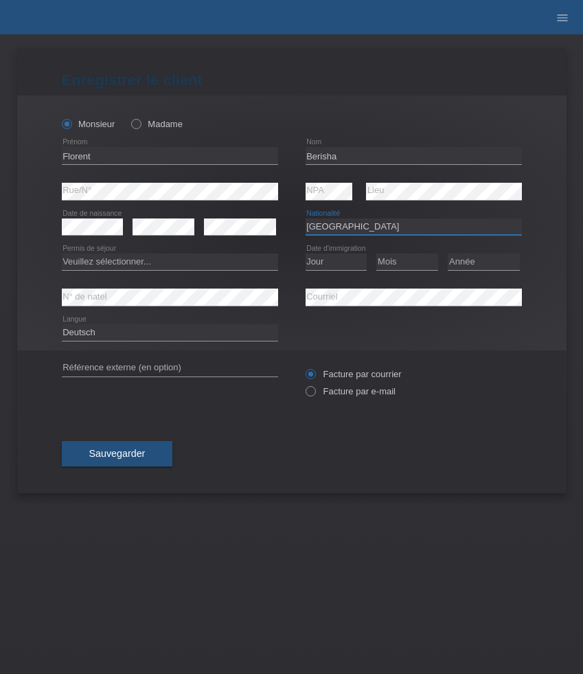  Describe the element at coordinates (563, 18) in the screenshot. I see `i: menu` at that location.